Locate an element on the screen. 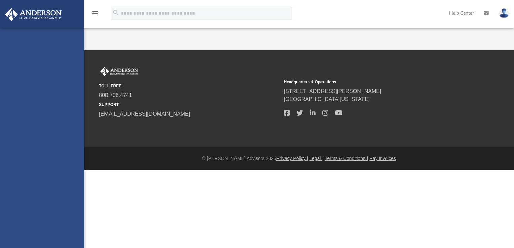 The image size is (514, 248). a: Terms & Conditions | is located at coordinates (347, 159).